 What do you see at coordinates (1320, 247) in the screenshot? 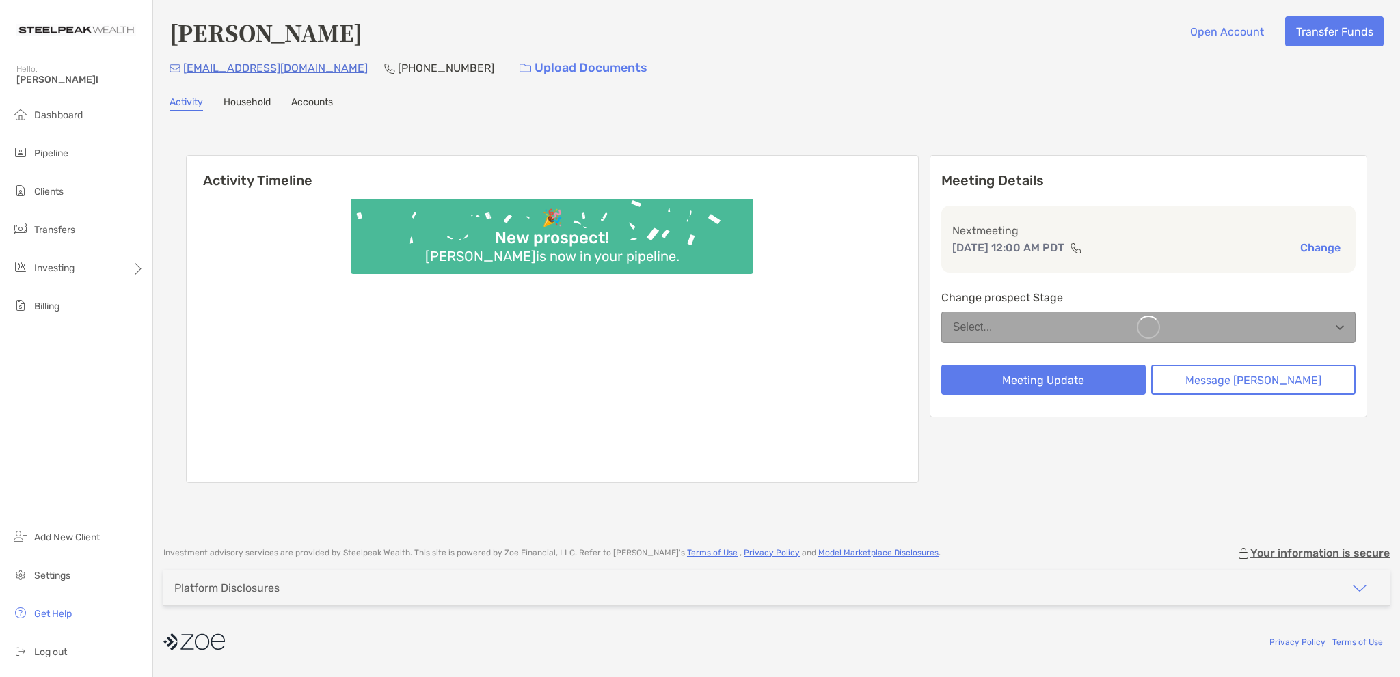
I see `button: Change` at bounding box center [1320, 247].